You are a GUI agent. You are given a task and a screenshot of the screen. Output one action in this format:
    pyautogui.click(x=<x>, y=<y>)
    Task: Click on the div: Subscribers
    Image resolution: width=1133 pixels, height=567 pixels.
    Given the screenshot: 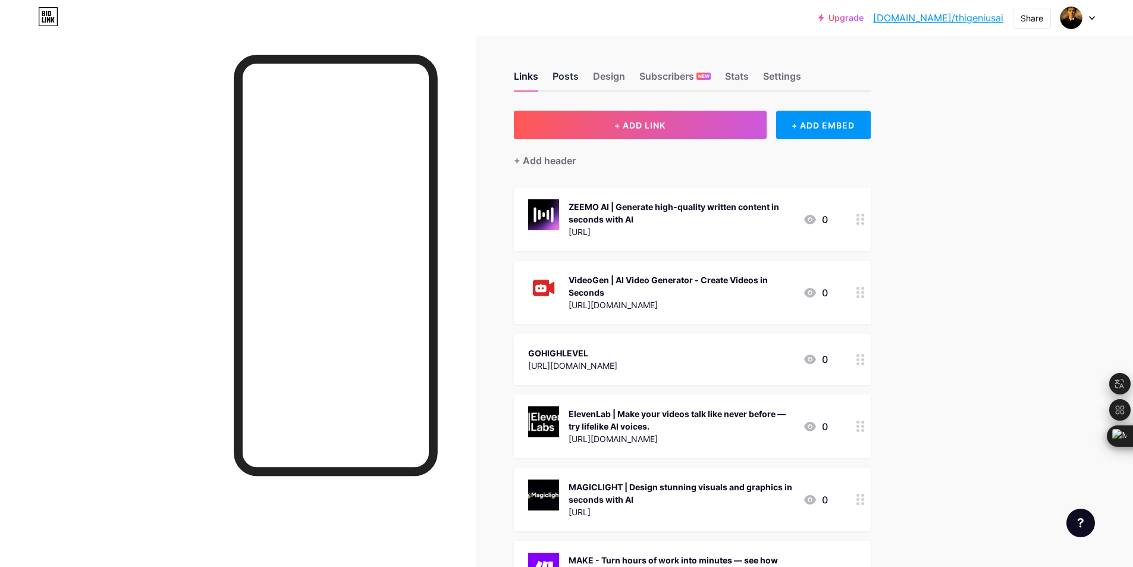 What is the action you would take?
    pyautogui.click(x=675, y=80)
    